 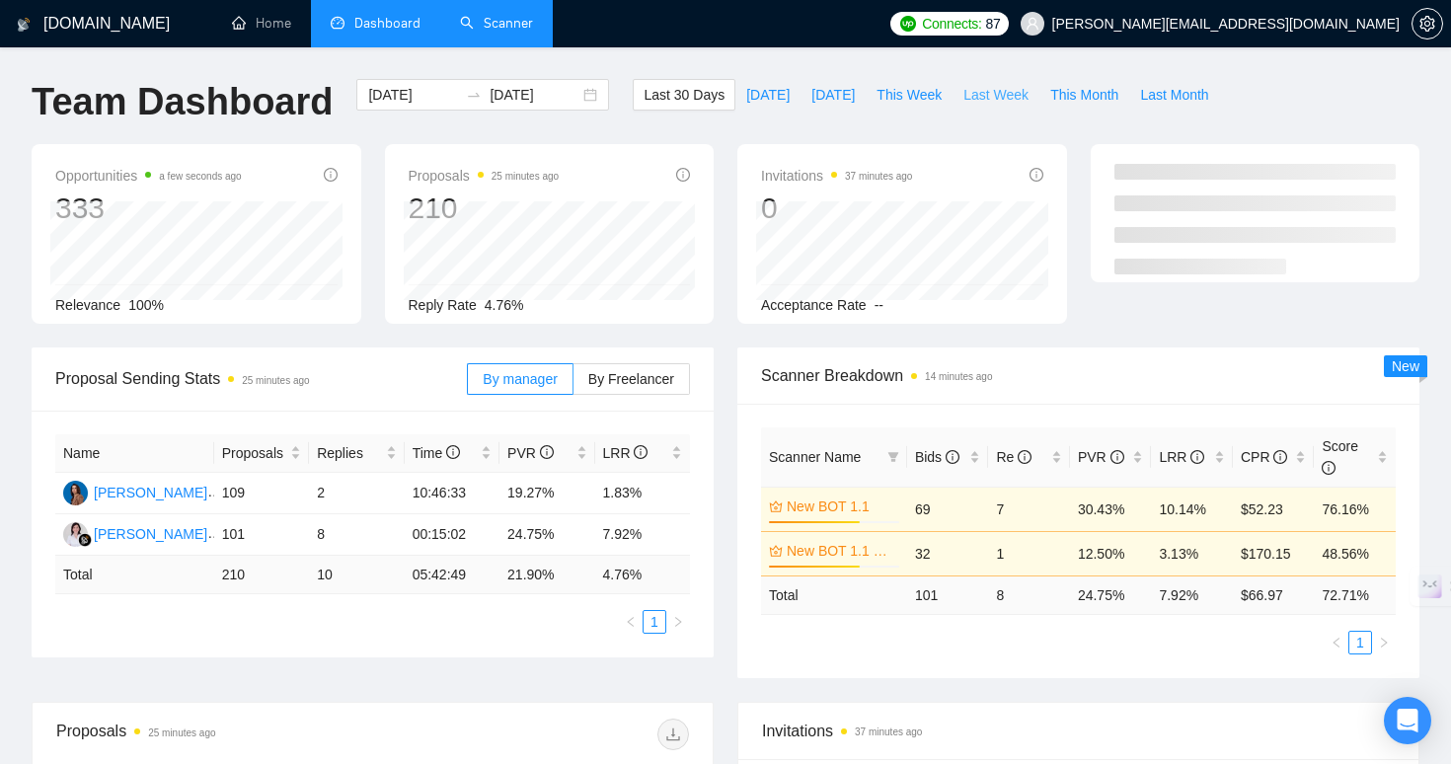 What do you see at coordinates (1354, 508) in the screenshot?
I see `td: 76.16%` at bounding box center [1354, 508].